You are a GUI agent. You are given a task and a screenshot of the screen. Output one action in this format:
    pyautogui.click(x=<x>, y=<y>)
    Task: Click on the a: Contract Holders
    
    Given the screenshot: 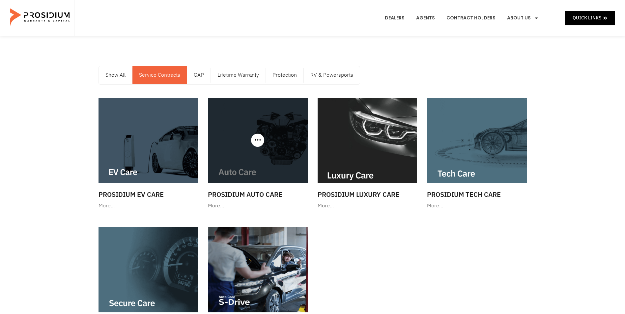 What is the action you would take?
    pyautogui.click(x=471, y=18)
    